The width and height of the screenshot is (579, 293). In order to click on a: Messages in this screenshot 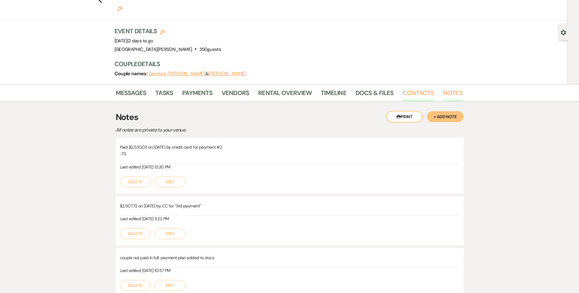, I will do `click(131, 95)`.